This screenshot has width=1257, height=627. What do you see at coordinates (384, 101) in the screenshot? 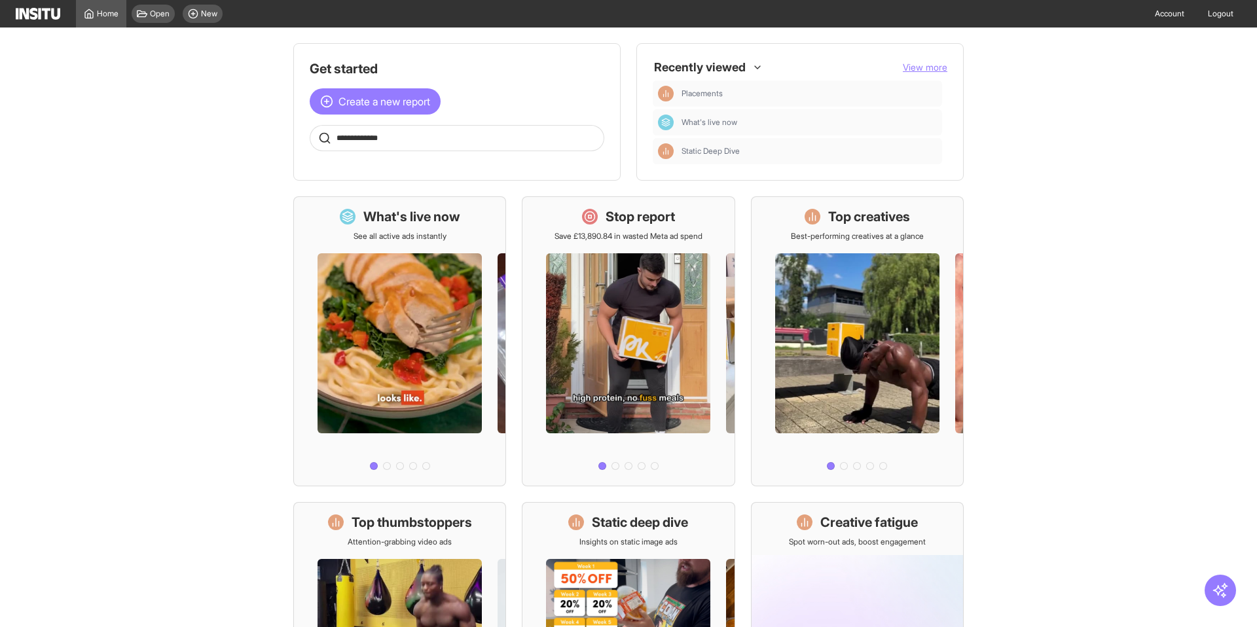
I see `span: Create a new report` at bounding box center [384, 101].